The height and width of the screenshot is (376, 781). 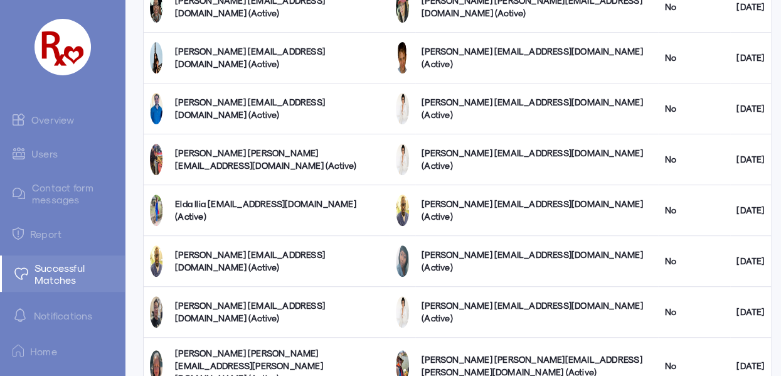 I want to click on img: matched.svg, so click(x=21, y=273).